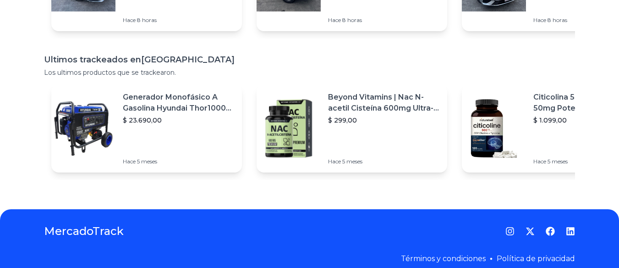 The height and width of the screenshot is (268, 619). What do you see at coordinates (179, 103) in the screenshot?
I see `p: Generador Monofásico A Gasolina Hyundai Thor10000 P 11.5 Kw` at bounding box center [179, 103].